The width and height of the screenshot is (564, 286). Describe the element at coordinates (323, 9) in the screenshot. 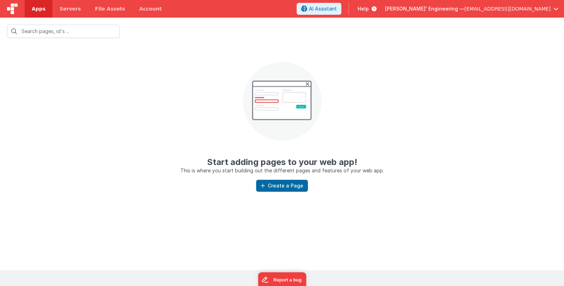

I see `span: AI Assistant` at that location.